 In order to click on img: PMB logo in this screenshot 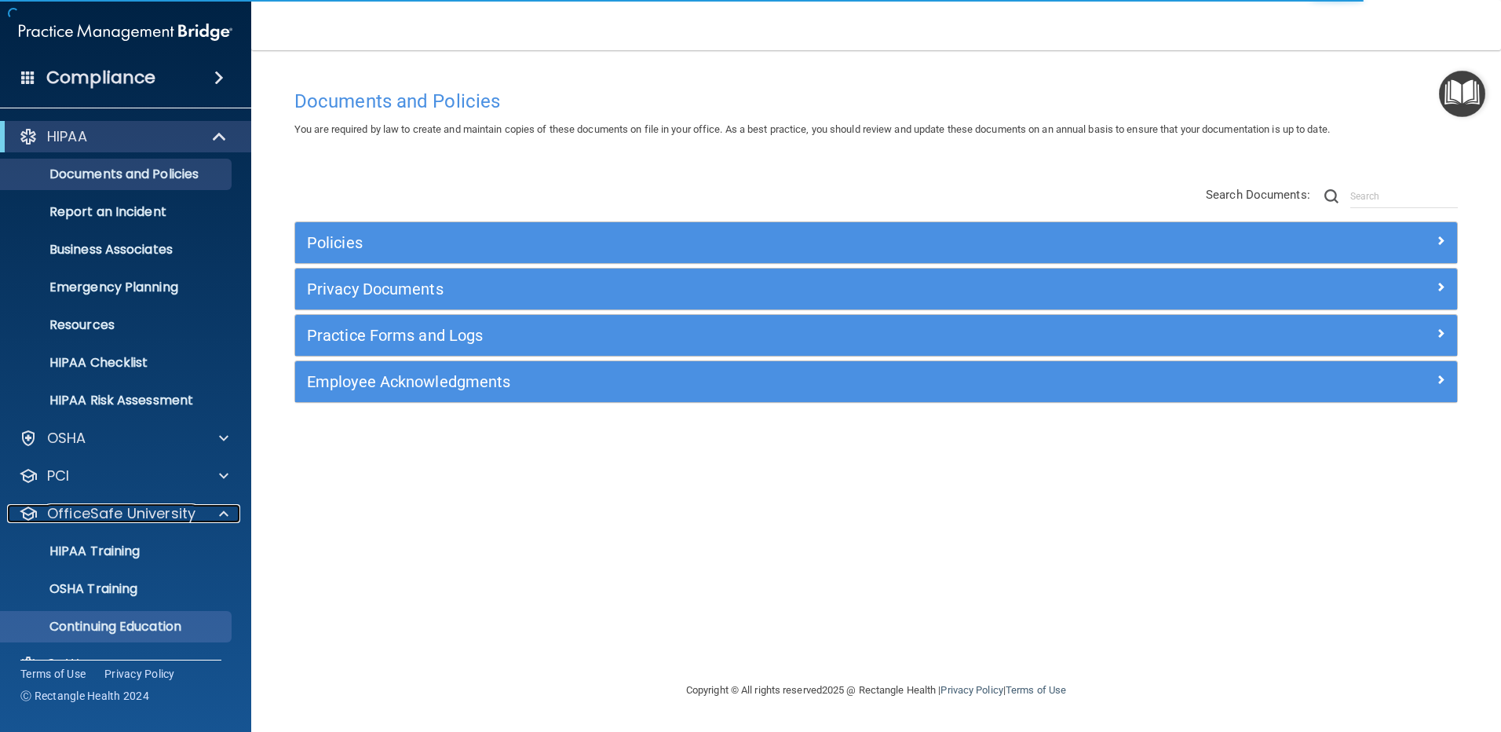, I will do `click(126, 32)`.